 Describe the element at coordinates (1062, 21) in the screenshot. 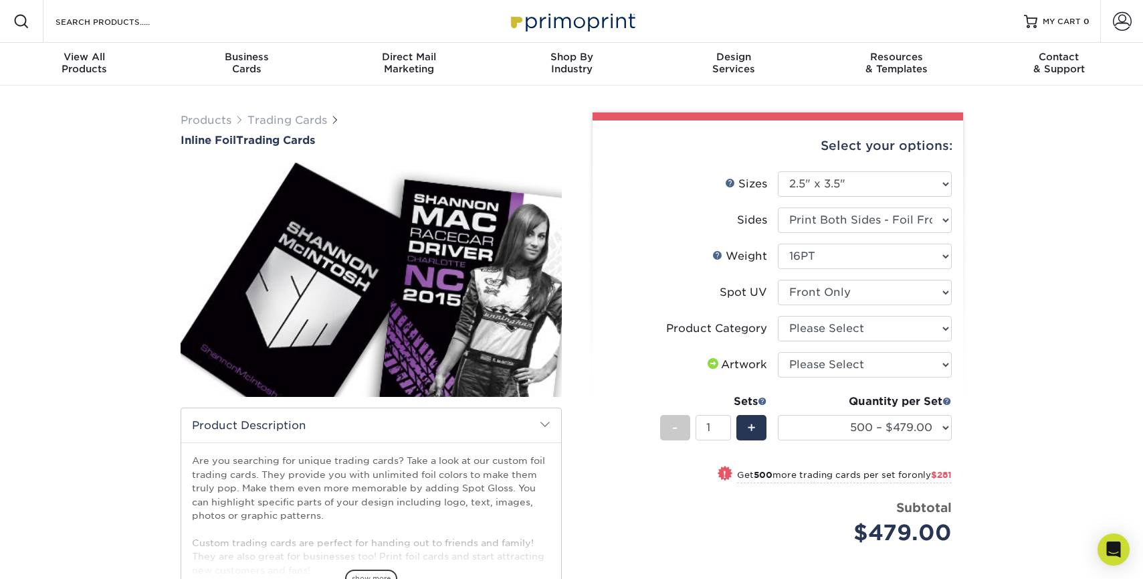

I see `span: MY CART` at that location.